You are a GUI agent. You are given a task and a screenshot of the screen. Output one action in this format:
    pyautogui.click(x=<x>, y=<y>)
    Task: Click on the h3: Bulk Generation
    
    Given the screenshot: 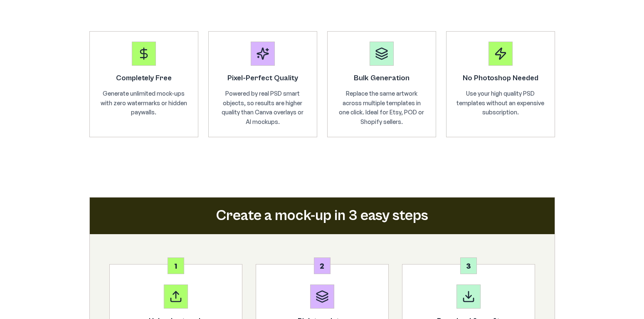 What is the action you would take?
    pyautogui.click(x=381, y=78)
    